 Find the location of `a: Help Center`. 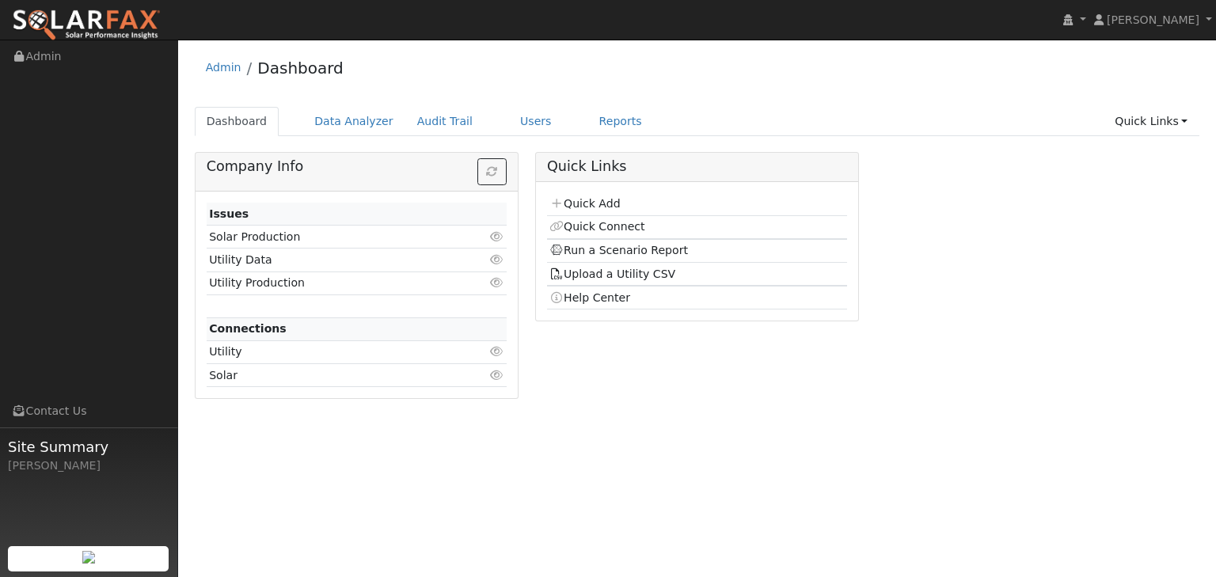

a: Help Center is located at coordinates (590, 298).